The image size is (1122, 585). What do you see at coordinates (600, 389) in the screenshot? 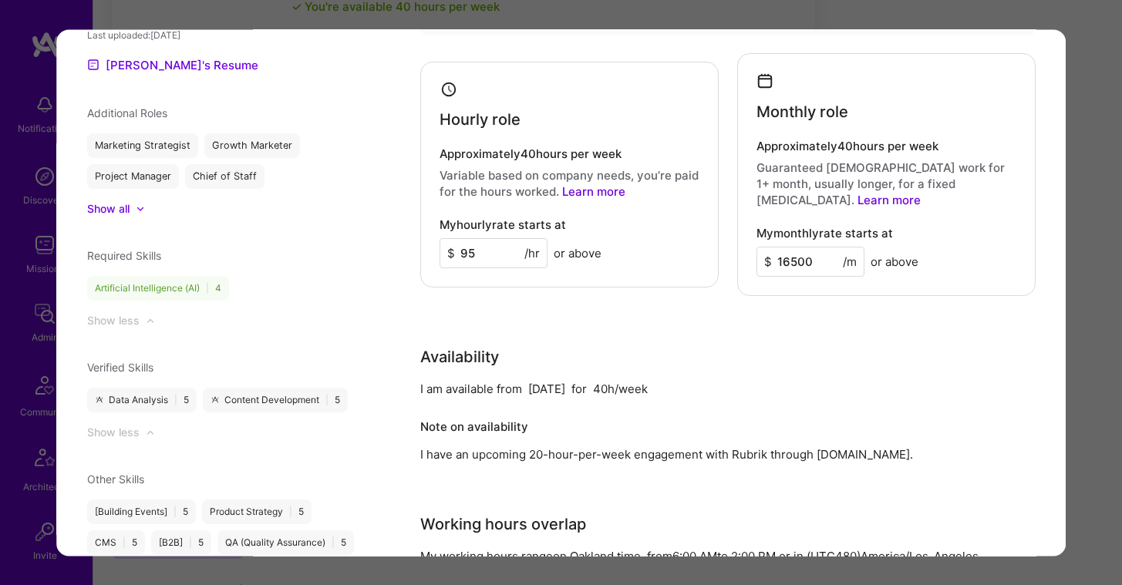
I see `div: 40` at bounding box center [600, 389].